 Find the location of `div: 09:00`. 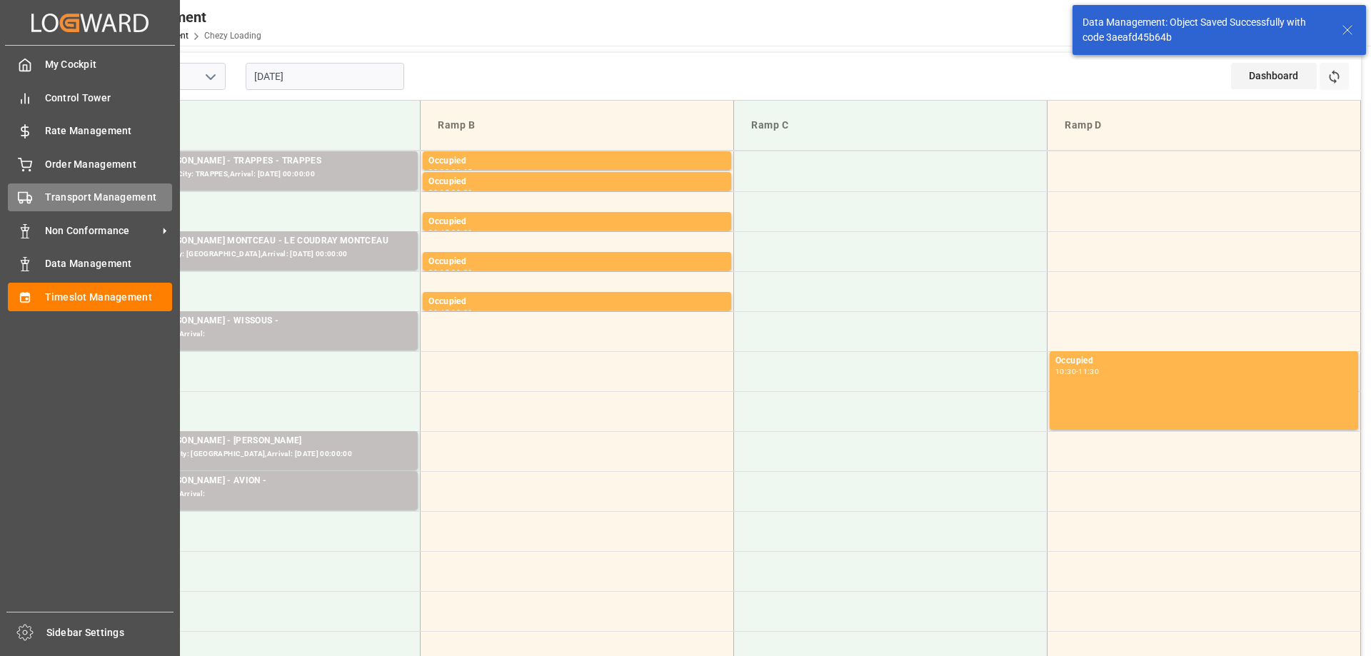

div: 09:00 is located at coordinates (461, 232).